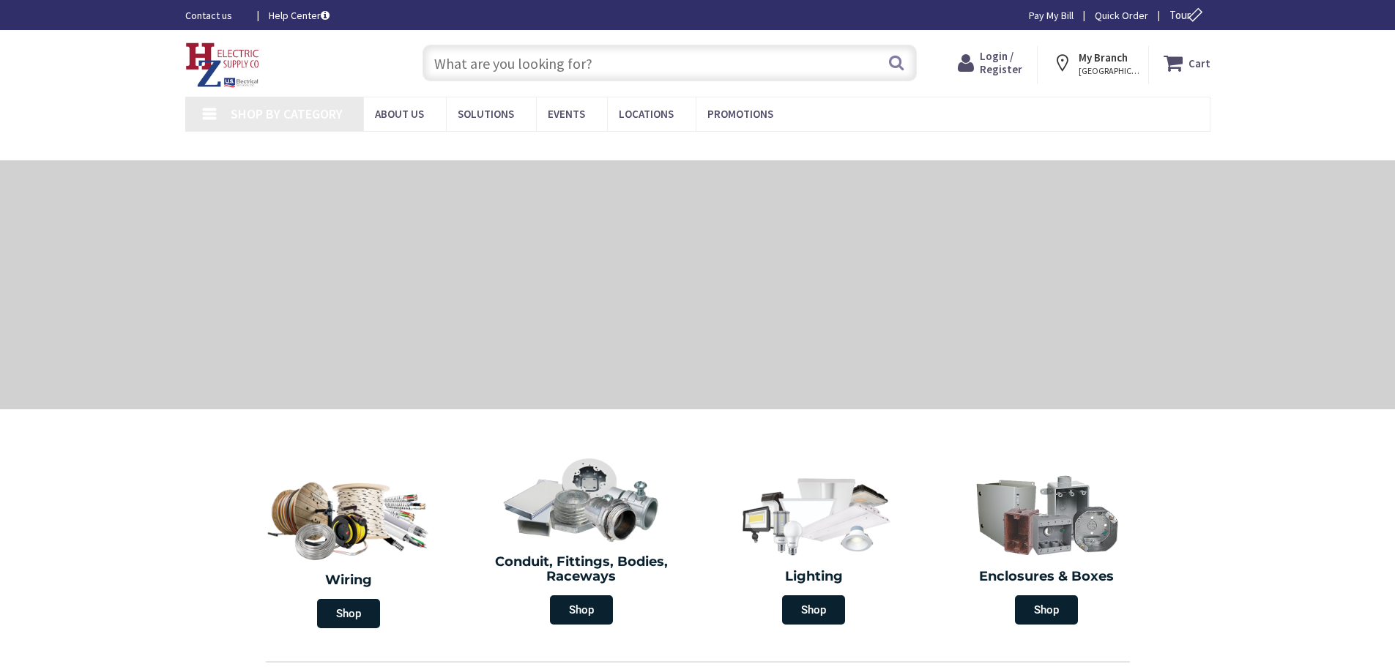 The width and height of the screenshot is (1395, 667). I want to click on span: Locations, so click(646, 114).